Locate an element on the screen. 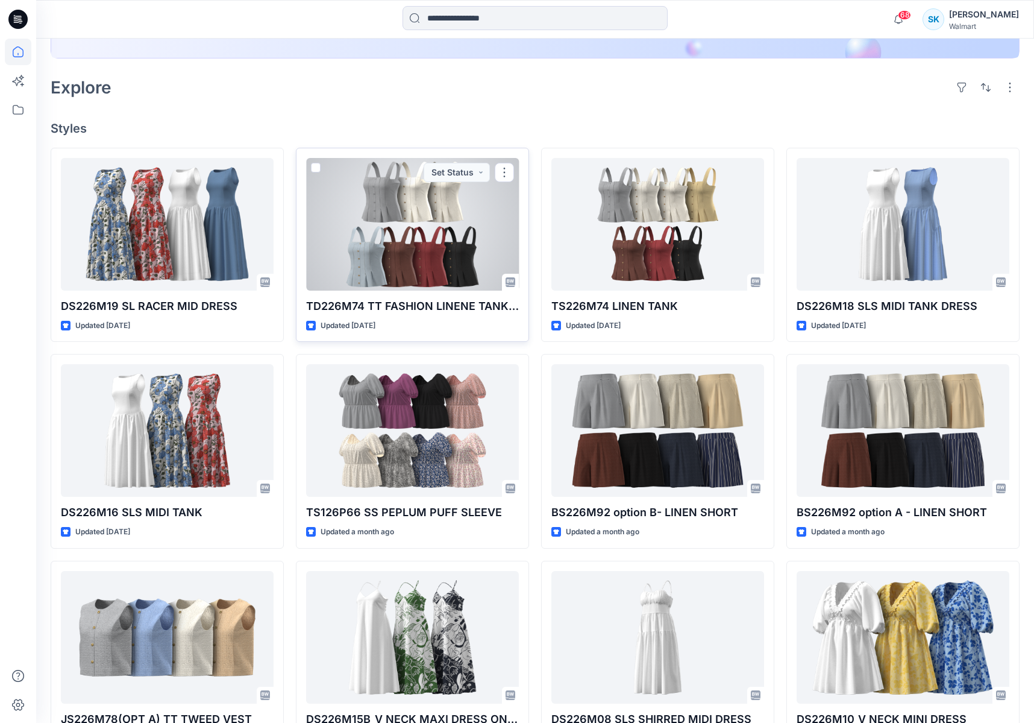 The width and height of the screenshot is (1034, 723). a: JS226M78(OPT A) TT TWEED VEST is located at coordinates (167, 637).